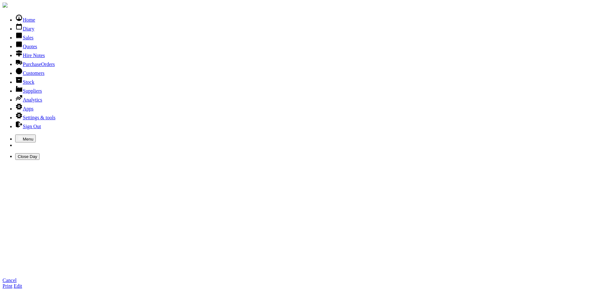 This screenshot has width=603, height=289. What do you see at coordinates (30, 55) in the screenshot?
I see `a: Hire Notes` at bounding box center [30, 55].